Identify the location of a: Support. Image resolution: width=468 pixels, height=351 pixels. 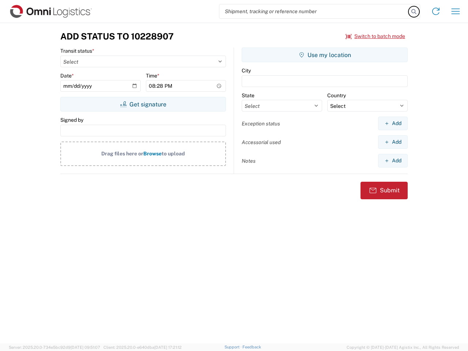
(233, 347).